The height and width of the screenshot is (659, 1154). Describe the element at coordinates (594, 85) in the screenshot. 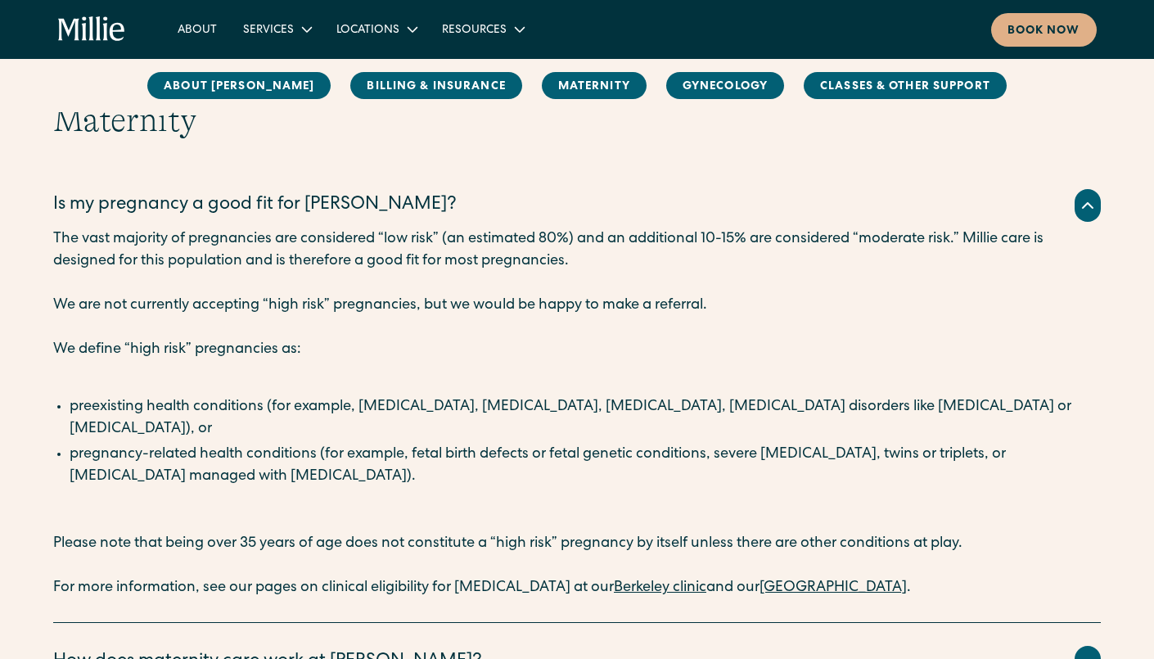

I see `a: MAternity` at that location.